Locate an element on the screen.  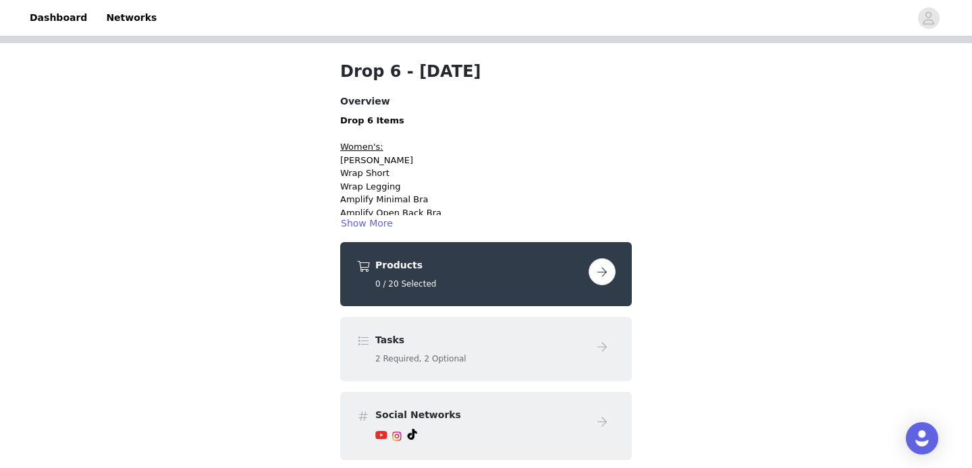
h5: 0 / 20 Selected is located at coordinates (479, 284).